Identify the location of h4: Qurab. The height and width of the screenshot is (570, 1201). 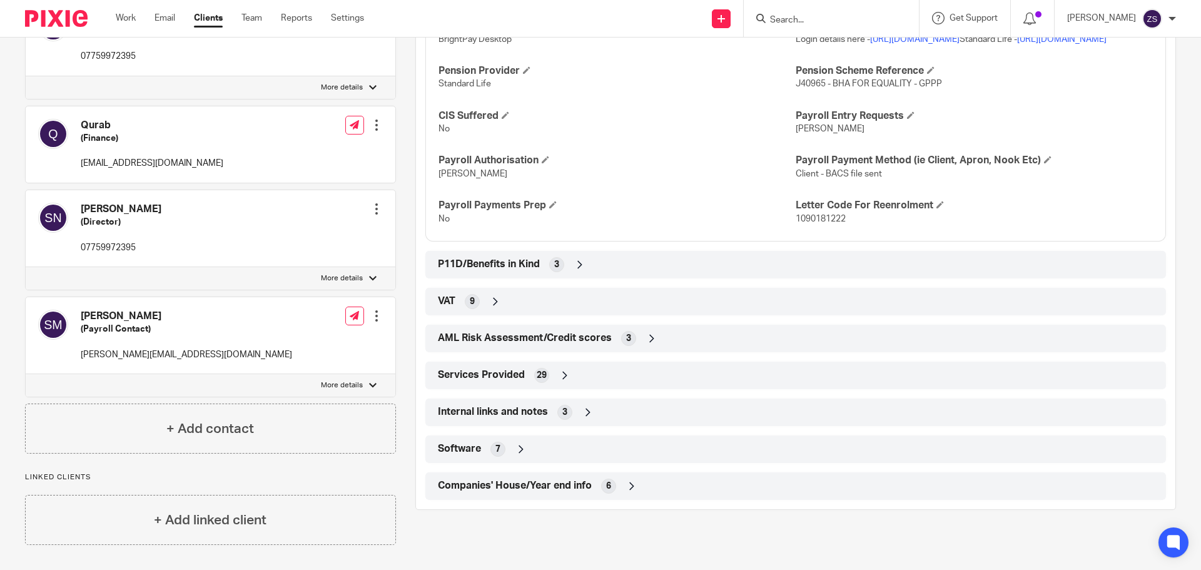
(152, 125).